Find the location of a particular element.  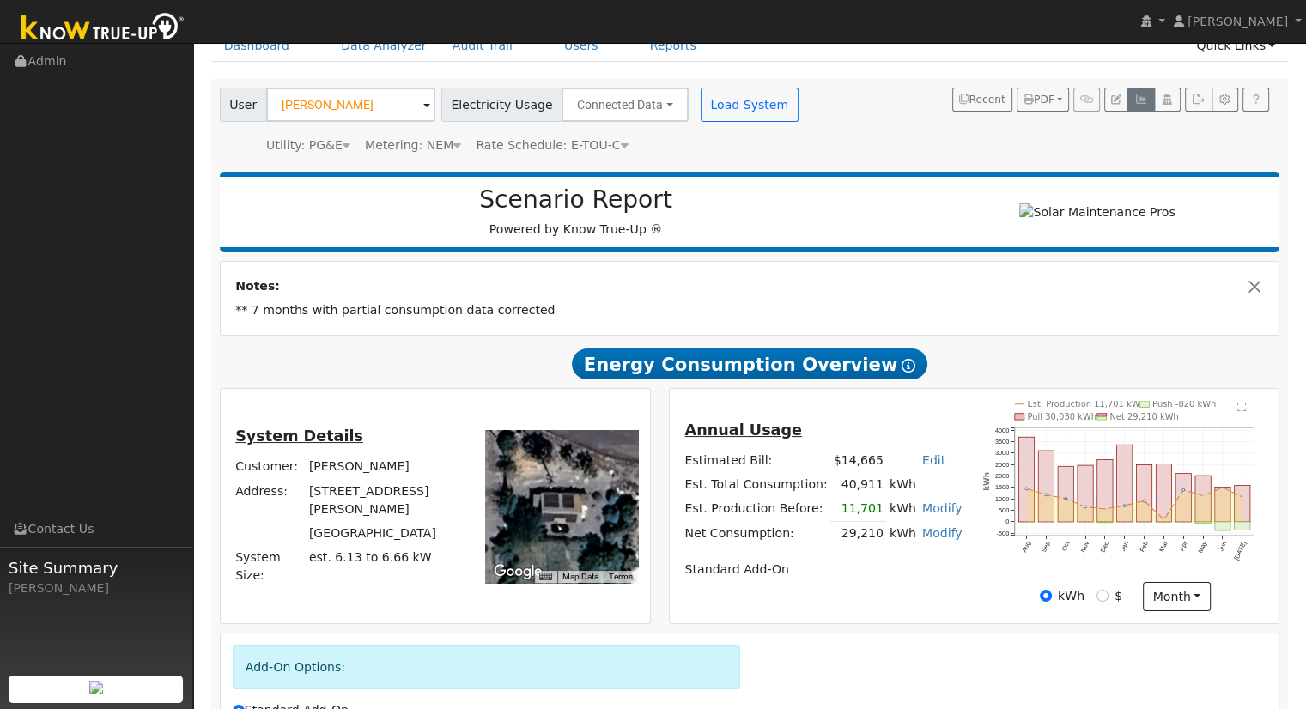

text: Apr is located at coordinates (1183, 546).